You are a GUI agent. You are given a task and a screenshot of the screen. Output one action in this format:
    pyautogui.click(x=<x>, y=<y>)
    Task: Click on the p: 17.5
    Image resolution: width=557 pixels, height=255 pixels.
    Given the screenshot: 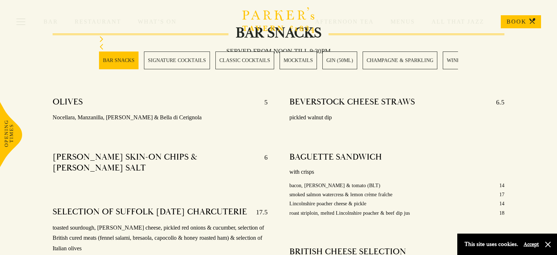 What is the action you would take?
    pyautogui.click(x=258, y=212)
    